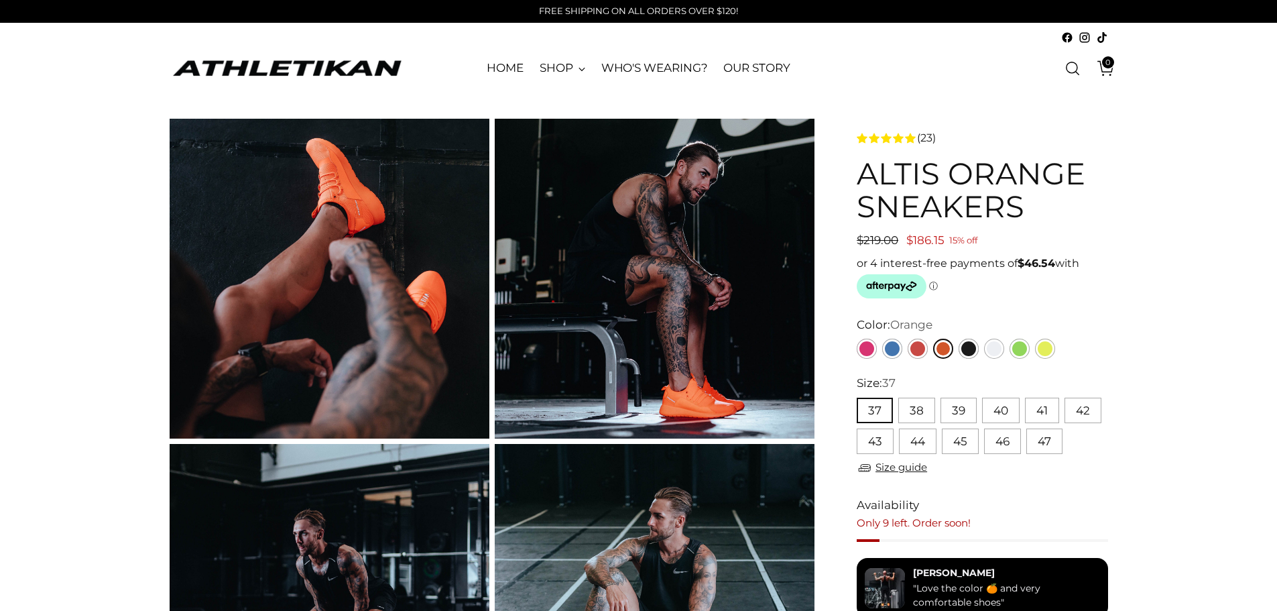 The width and height of the screenshot is (1277, 611). Describe the element at coordinates (867, 349) in the screenshot. I see `a: Pink` at that location.